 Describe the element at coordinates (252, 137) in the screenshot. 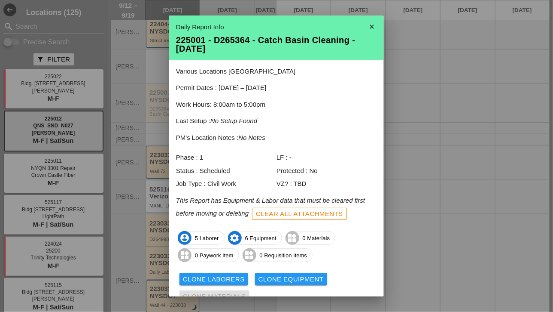

I see `i: No Notes` at that location.